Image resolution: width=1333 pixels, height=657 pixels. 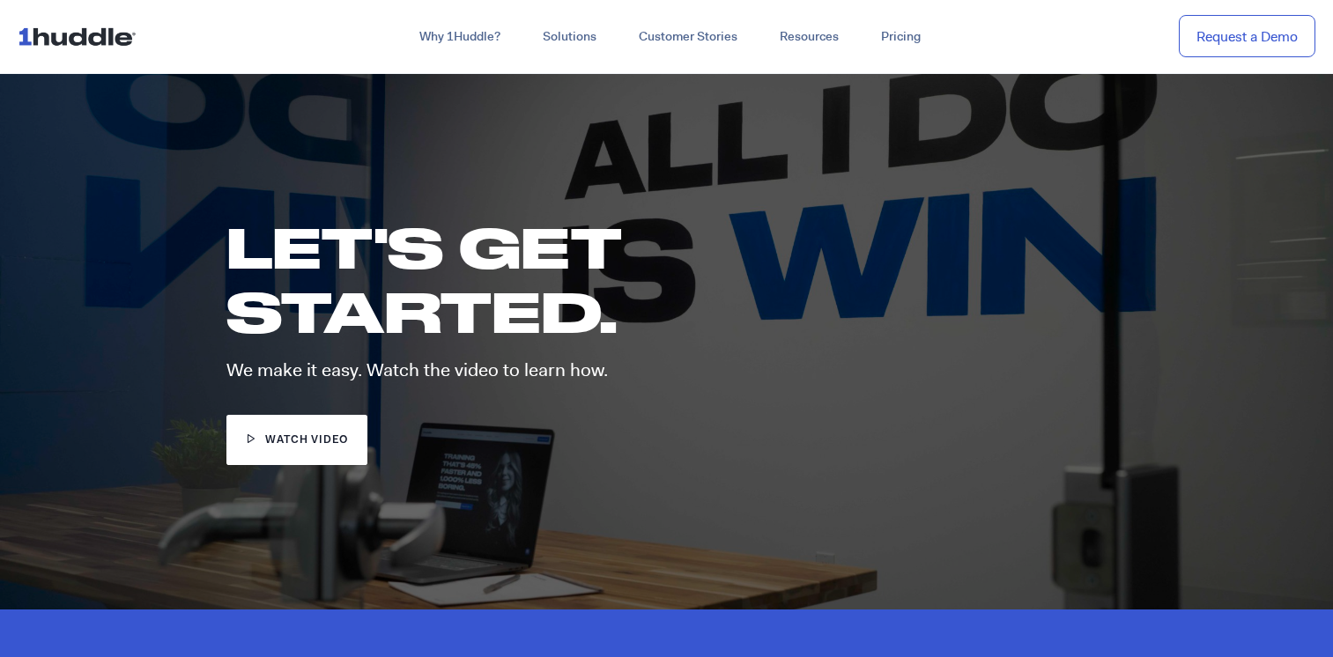 I want to click on a: watch video, so click(x=297, y=440).